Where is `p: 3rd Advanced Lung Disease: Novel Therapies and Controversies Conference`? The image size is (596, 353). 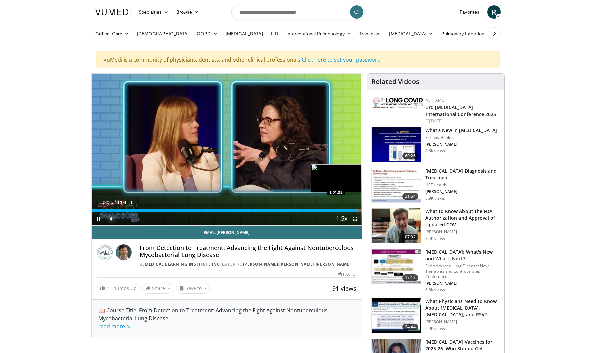
p: 3rd Advanced Lung Disease: Novel Therapies and Controversies Conference is located at coordinates (463, 271).